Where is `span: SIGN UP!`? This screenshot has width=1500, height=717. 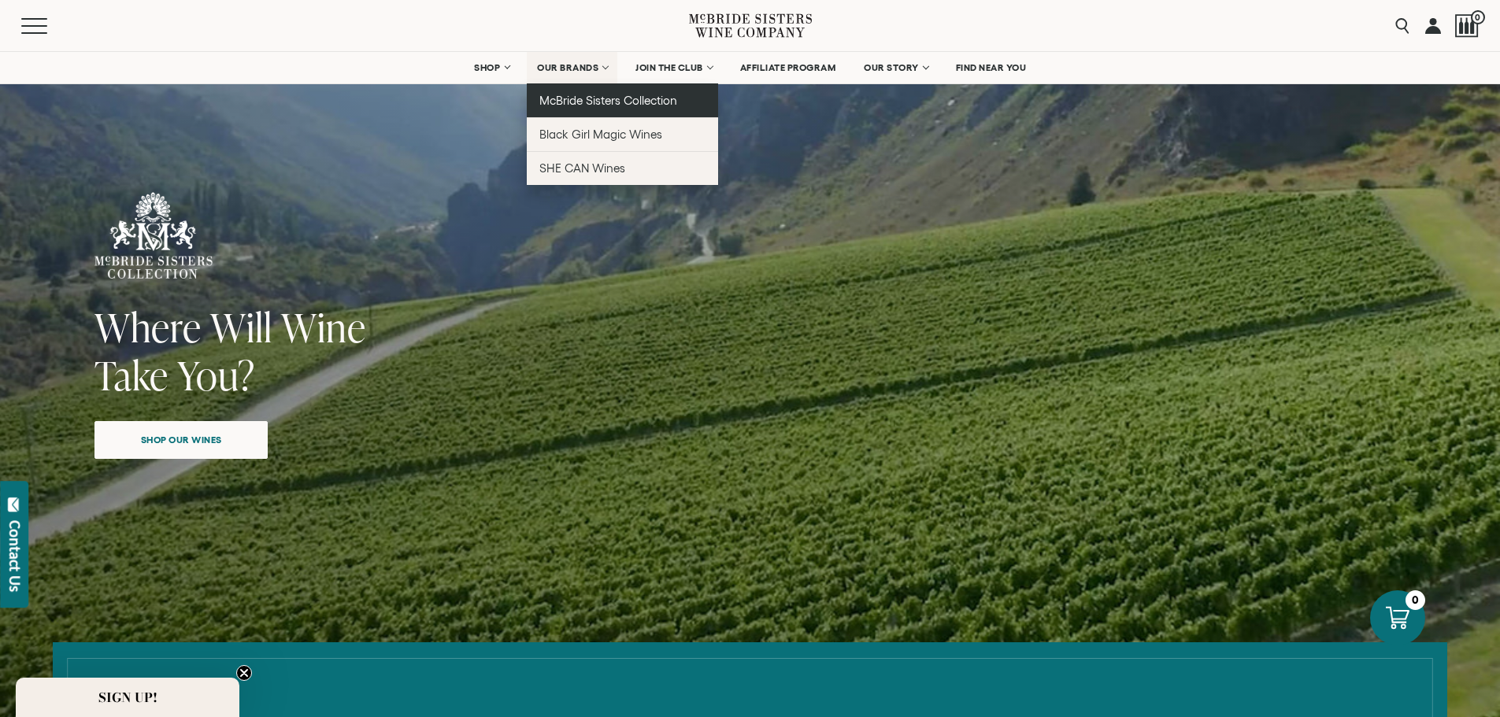
span: SIGN UP! is located at coordinates (128, 698).